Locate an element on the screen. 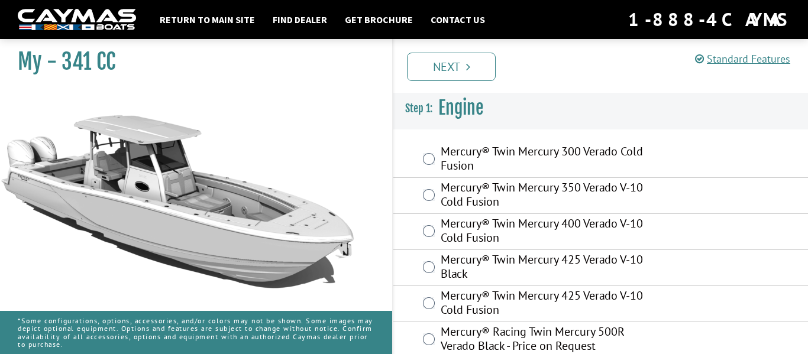 This screenshot has height=354, width=808. ul: Pagination is located at coordinates (606, 66).